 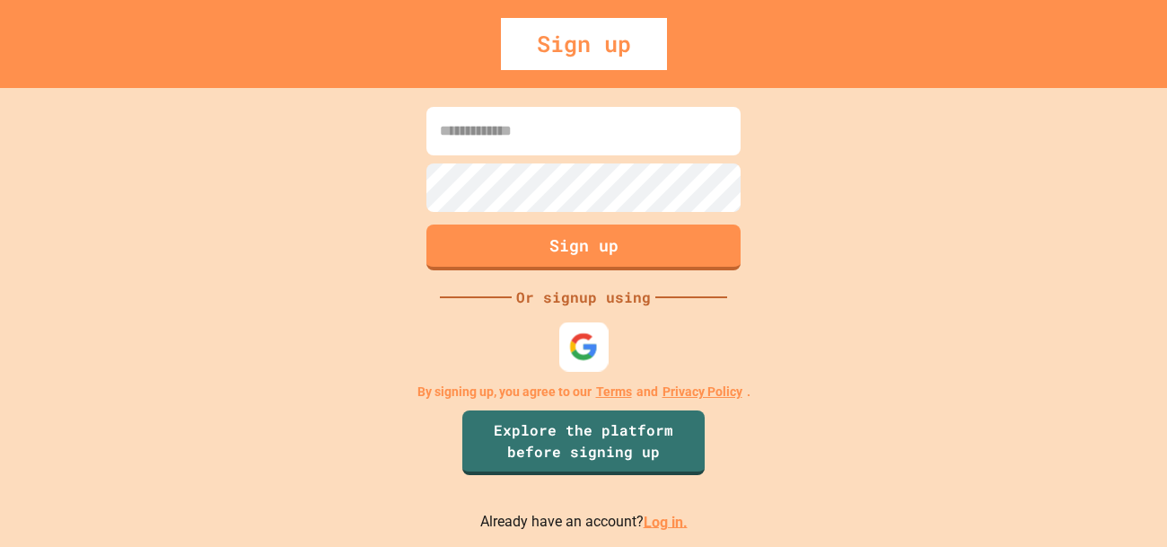 I want to click on a: Privacy Policy, so click(x=702, y=391).